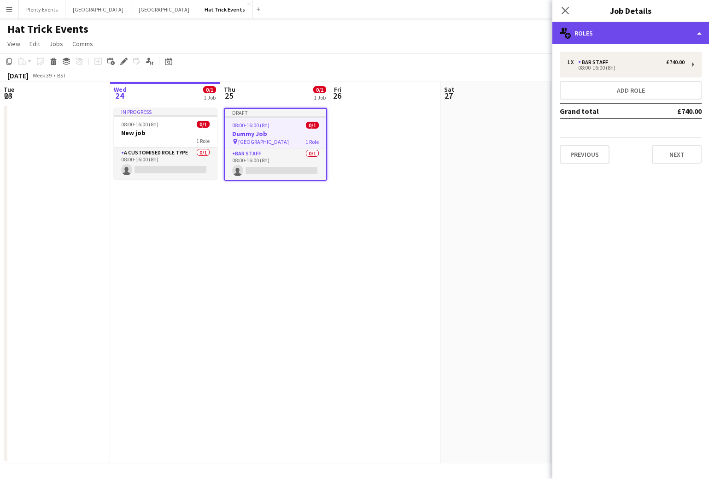 Image resolution: width=709 pixels, height=479 pixels. What do you see at coordinates (626, 68) in the screenshot?
I see `div: 08:00-16:00 (8h)` at bounding box center [626, 68].